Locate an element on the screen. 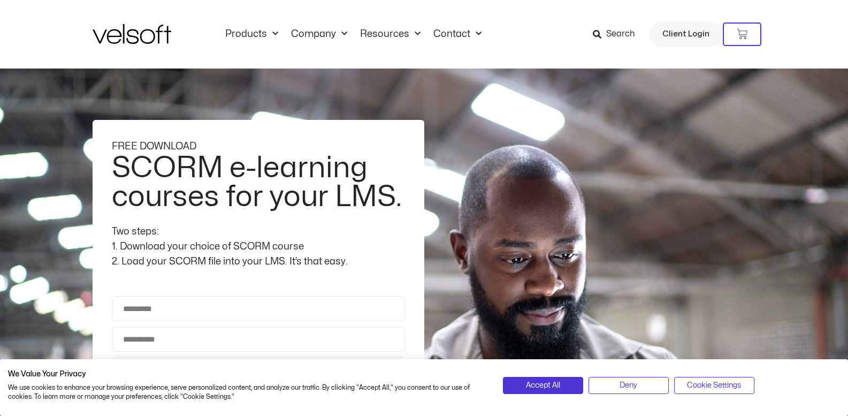 The height and width of the screenshot is (416, 848). span: Search is located at coordinates (621, 34).